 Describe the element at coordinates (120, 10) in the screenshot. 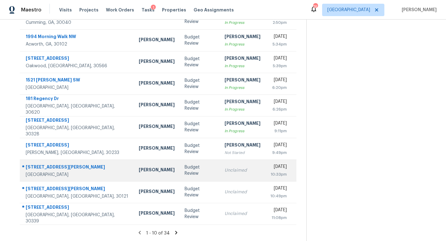

I see `span: Work Orders` at that location.